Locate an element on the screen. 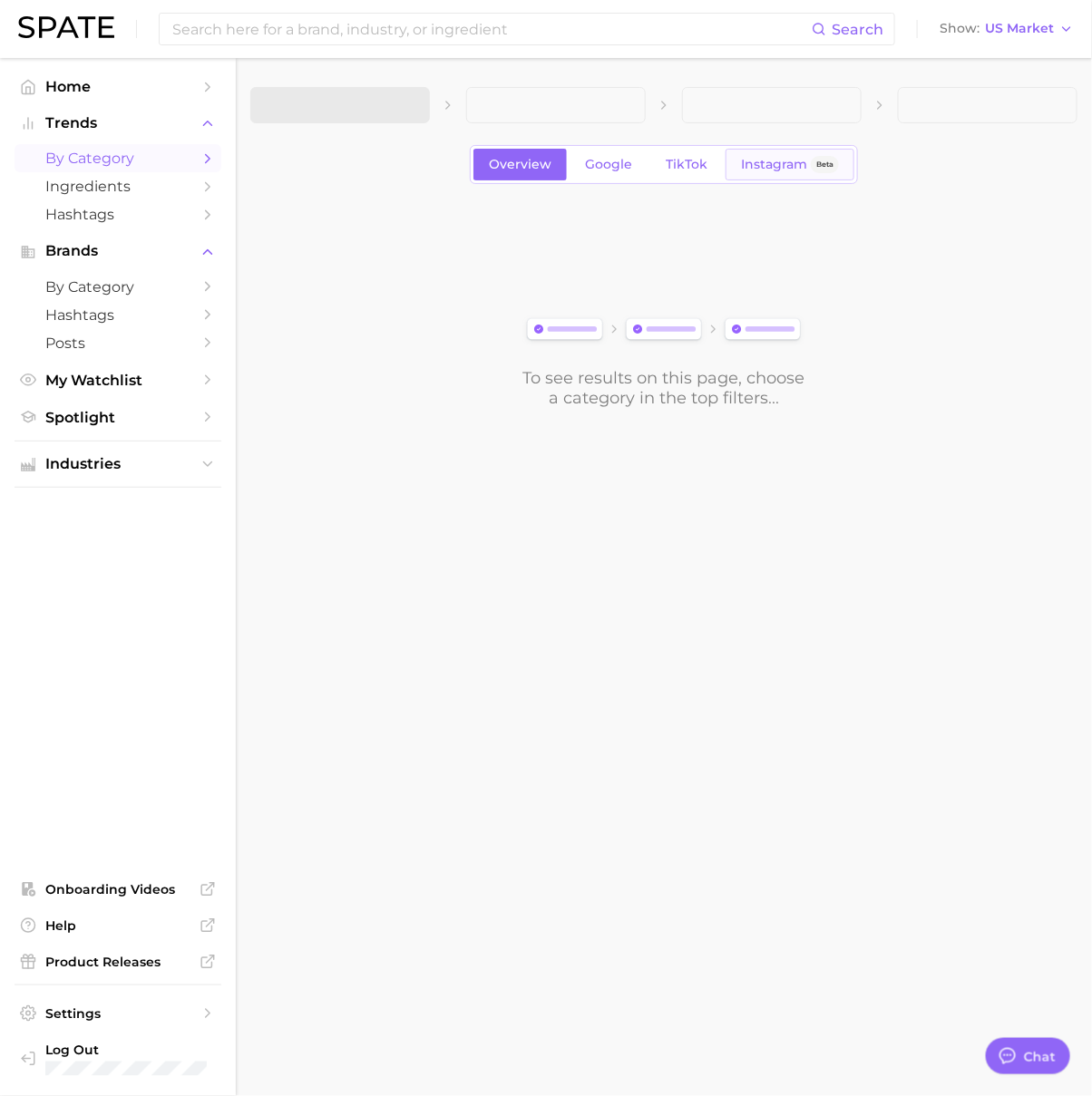 The image size is (1092, 1096). a: InstagramBeta is located at coordinates (790, 164).